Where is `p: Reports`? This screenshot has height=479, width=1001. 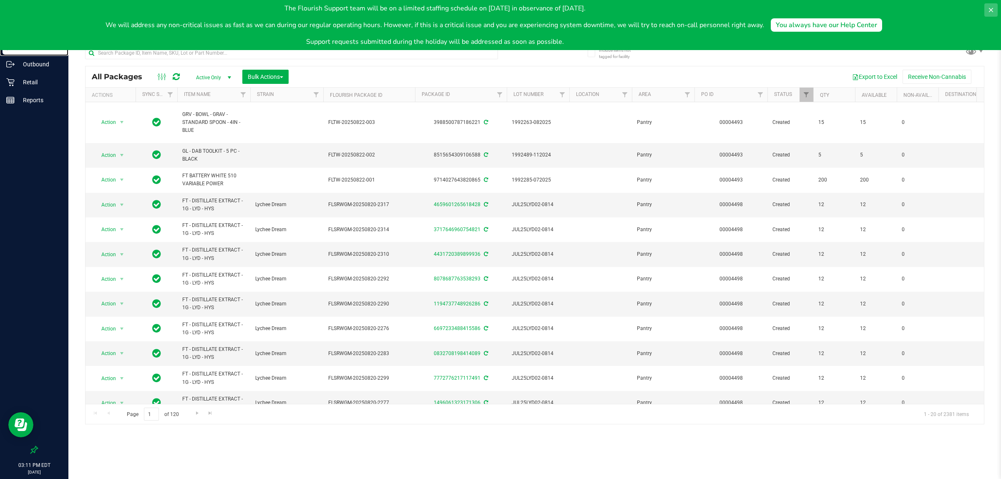 p: Reports is located at coordinates (40, 100).